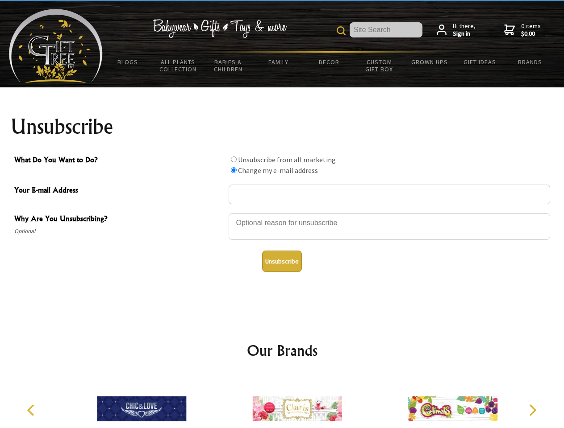 Image resolution: width=564 pixels, height=428 pixels. What do you see at coordinates (282, 261) in the screenshot?
I see `button: Unsubscribe` at bounding box center [282, 261].